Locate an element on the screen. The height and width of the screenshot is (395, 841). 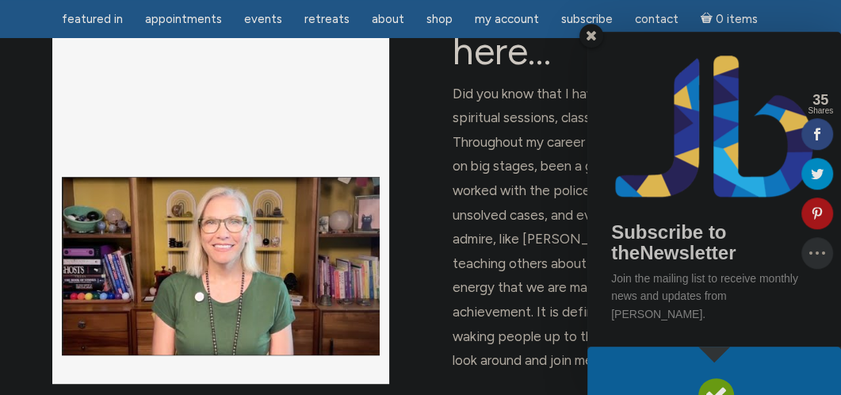
a: Subscribe is located at coordinates (586, 19).